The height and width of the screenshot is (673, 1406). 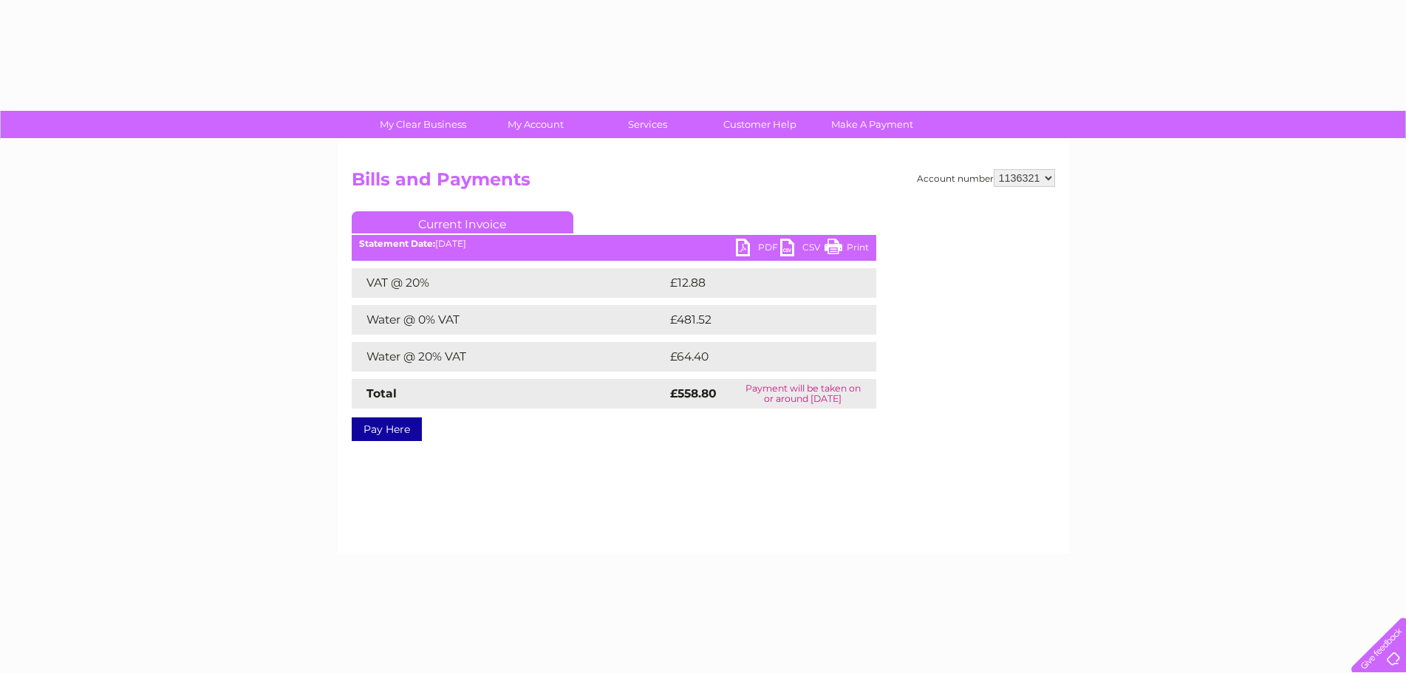 What do you see at coordinates (693, 393) in the screenshot?
I see `strong: £558.80` at bounding box center [693, 393].